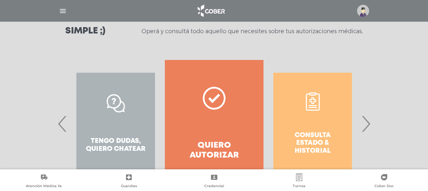 Image resolution: width=428 pixels, height=191 pixels. What do you see at coordinates (214, 186) in the screenshot?
I see `span: Credencial` at bounding box center [214, 186].